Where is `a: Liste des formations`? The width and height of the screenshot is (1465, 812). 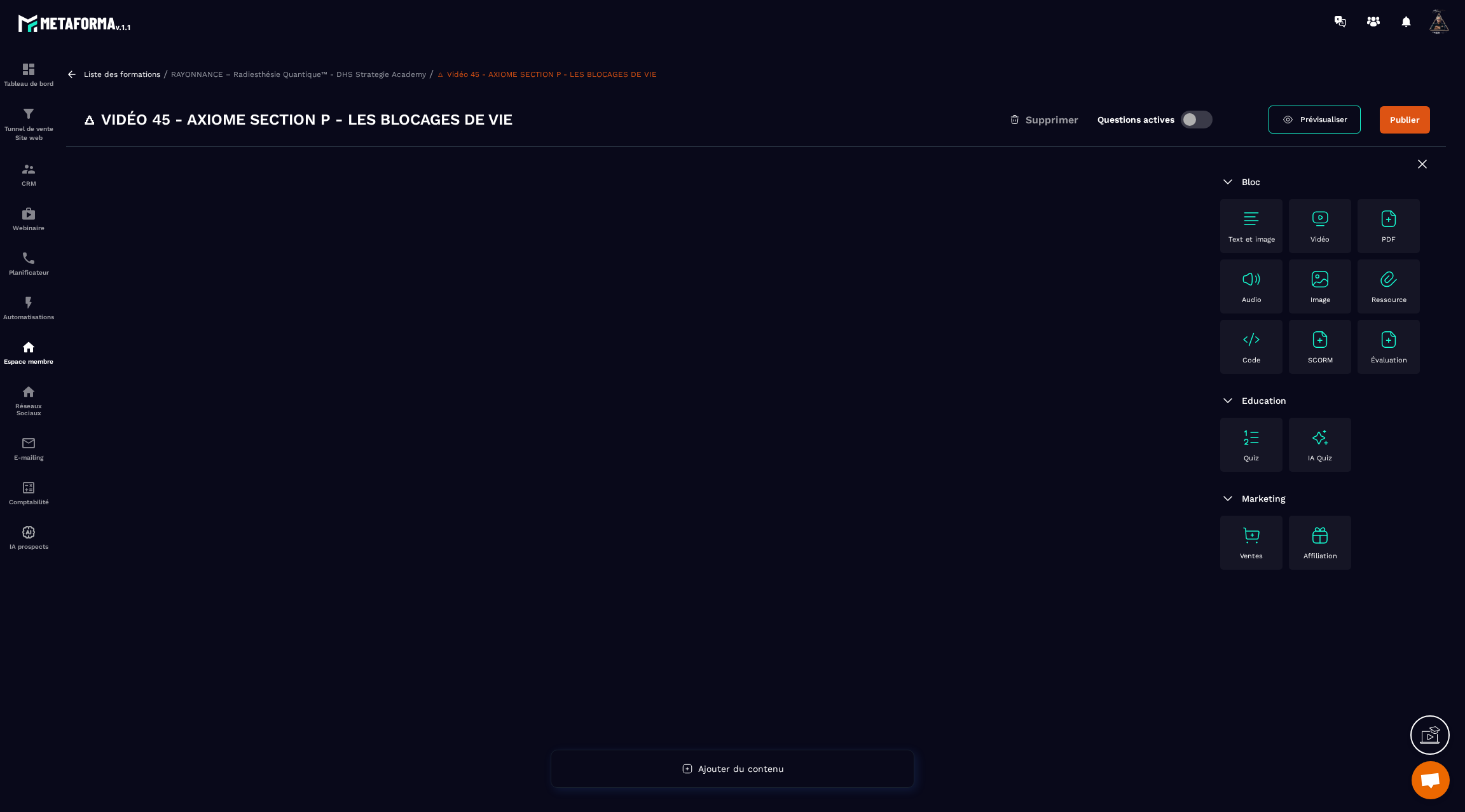
a: Liste des formations is located at coordinates (122, 75).